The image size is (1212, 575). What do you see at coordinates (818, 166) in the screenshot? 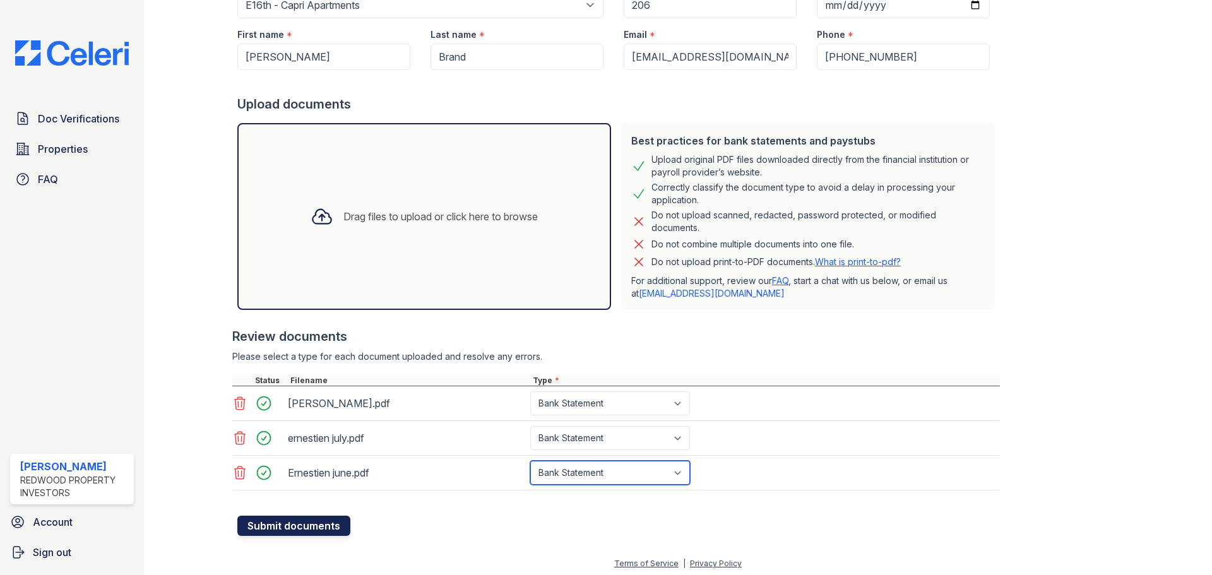
I see `div: Upload original PDF files downloaded directly from the financial institution or payroll provider’...` at bounding box center [818, 166].